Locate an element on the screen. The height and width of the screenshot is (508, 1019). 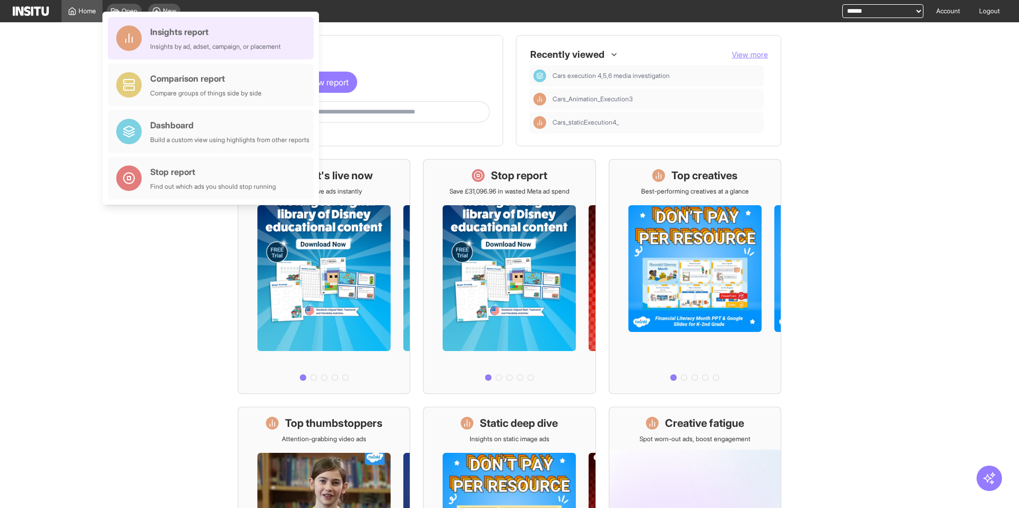
div: Find out which ads you should stop running is located at coordinates (213, 187).